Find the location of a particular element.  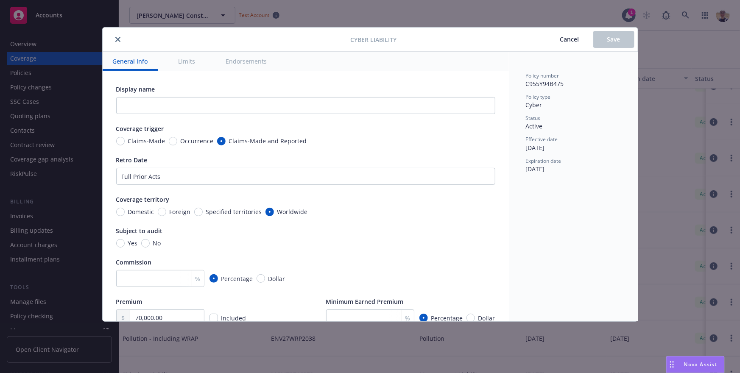

span: Domestic is located at coordinates (141, 211).